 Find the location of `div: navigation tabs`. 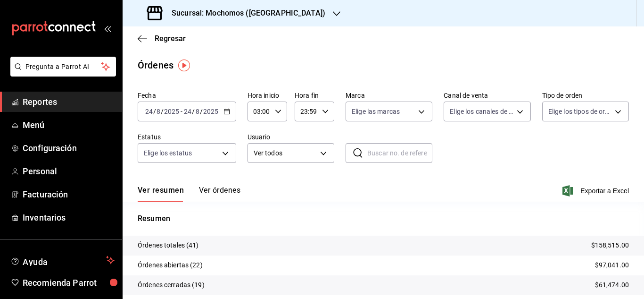

div: navigation tabs is located at coordinates (189, 193).